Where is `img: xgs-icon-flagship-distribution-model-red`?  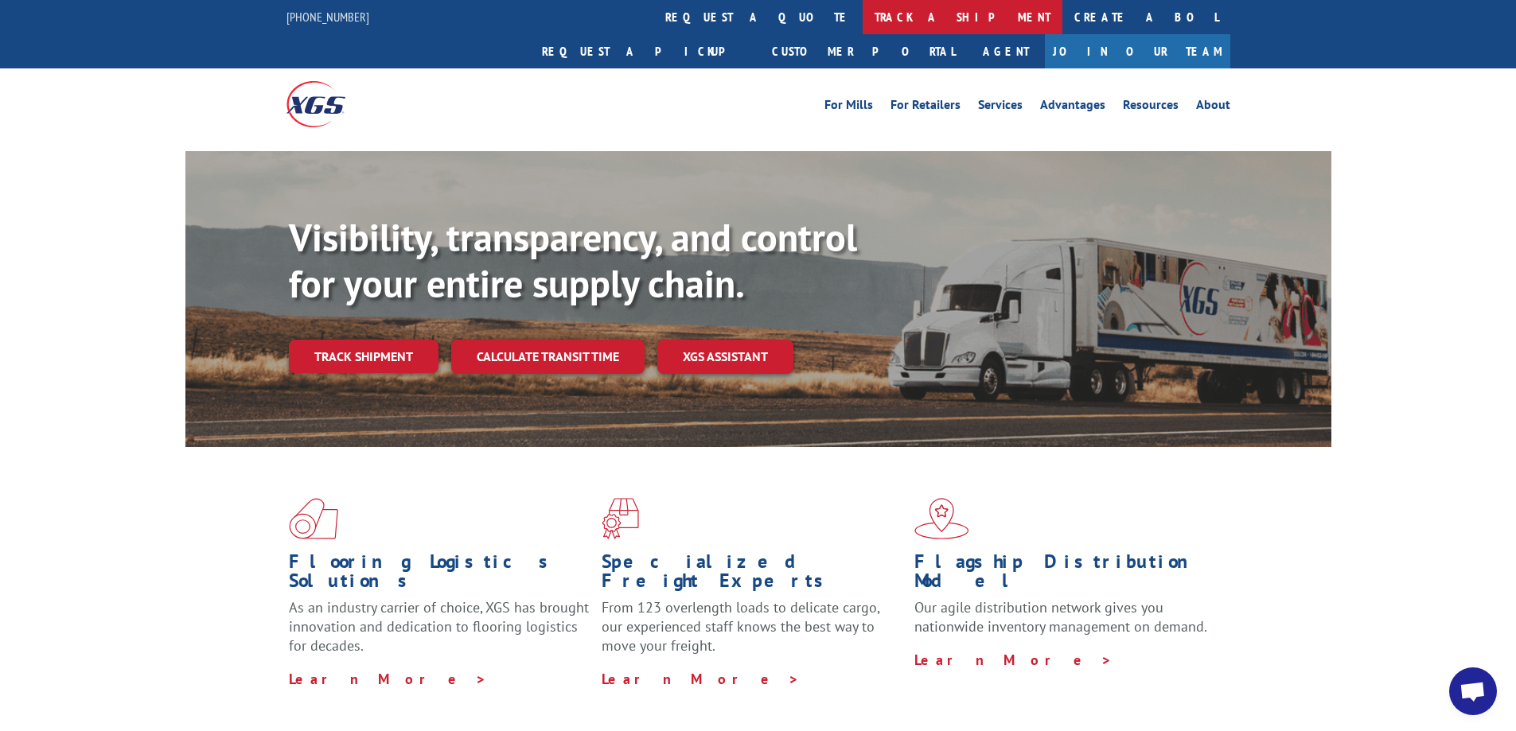
img: xgs-icon-flagship-distribution-model-red is located at coordinates (941, 519).